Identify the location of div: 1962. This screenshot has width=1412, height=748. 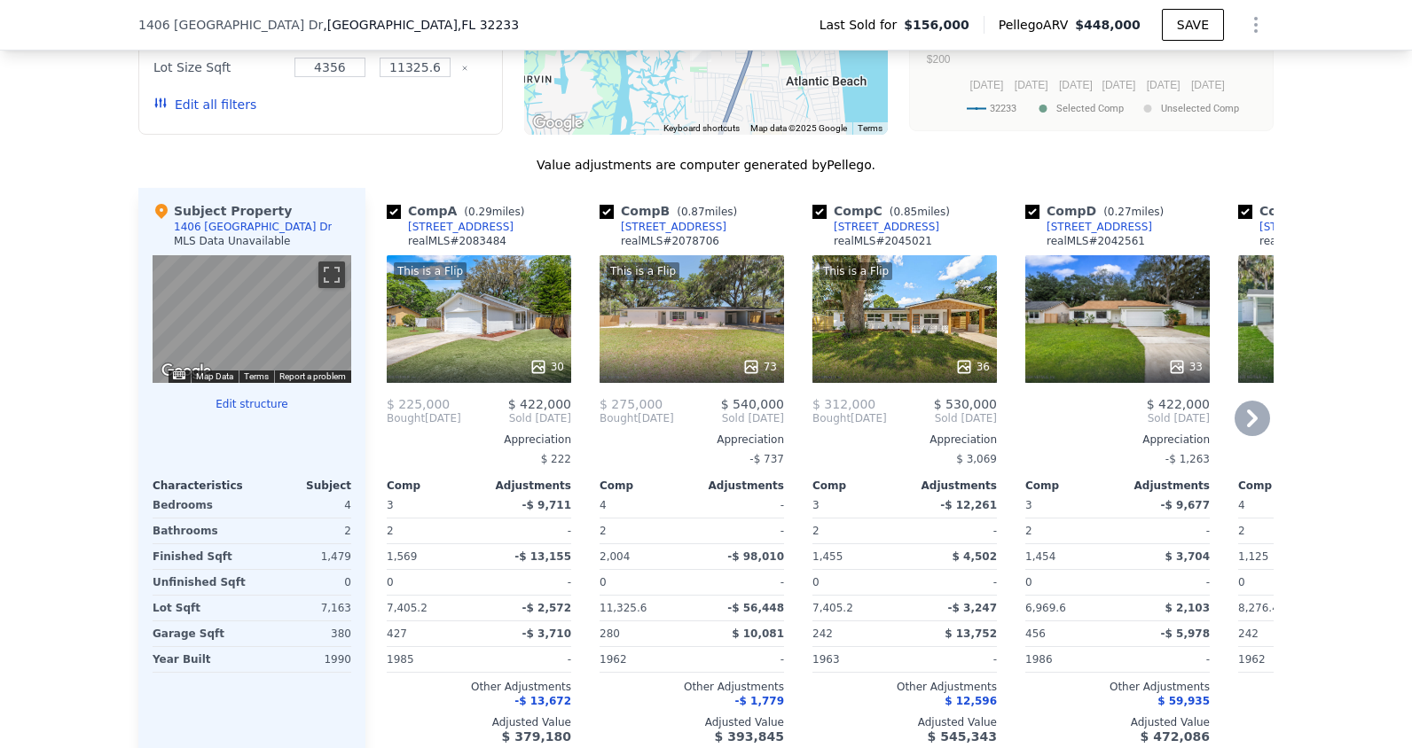
(644, 660).